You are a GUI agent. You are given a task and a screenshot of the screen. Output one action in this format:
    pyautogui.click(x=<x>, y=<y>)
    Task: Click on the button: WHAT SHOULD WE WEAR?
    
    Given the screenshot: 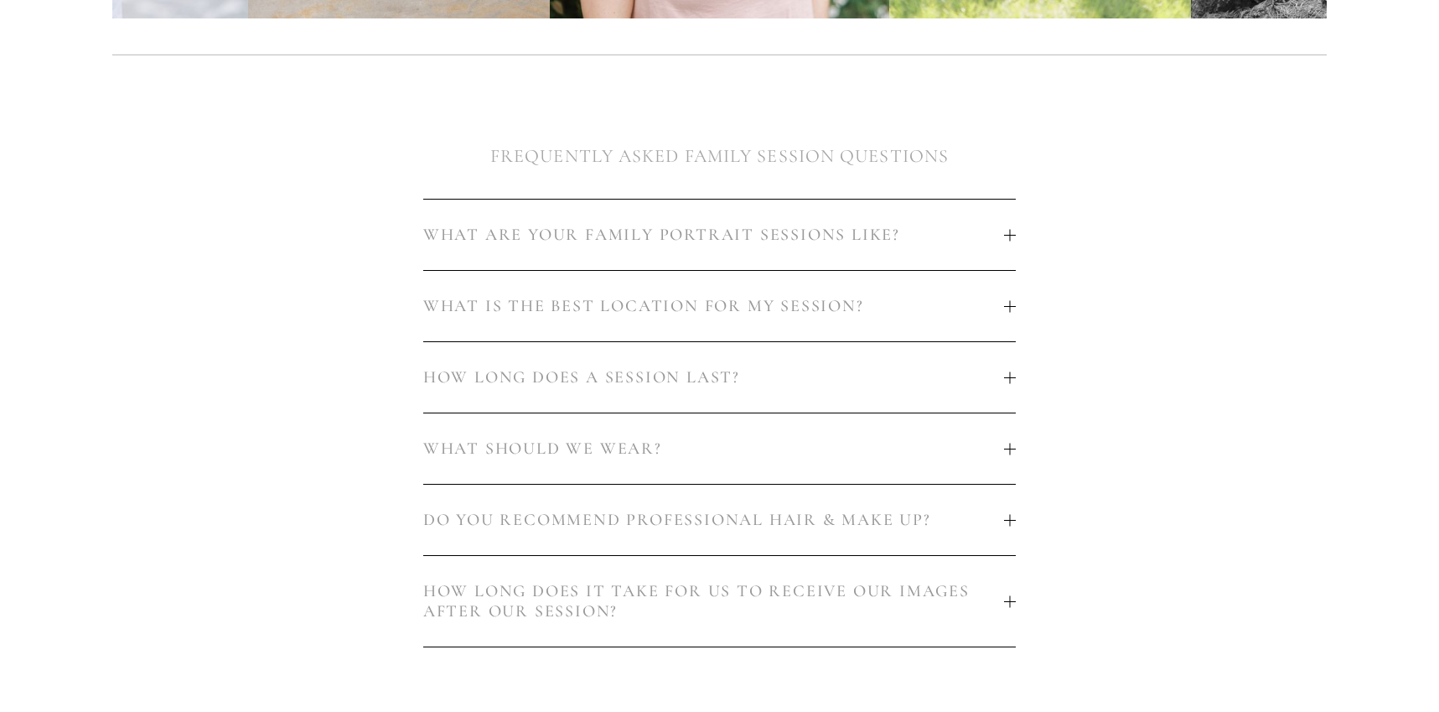 What is the action you would take?
    pyautogui.click(x=719, y=448)
    